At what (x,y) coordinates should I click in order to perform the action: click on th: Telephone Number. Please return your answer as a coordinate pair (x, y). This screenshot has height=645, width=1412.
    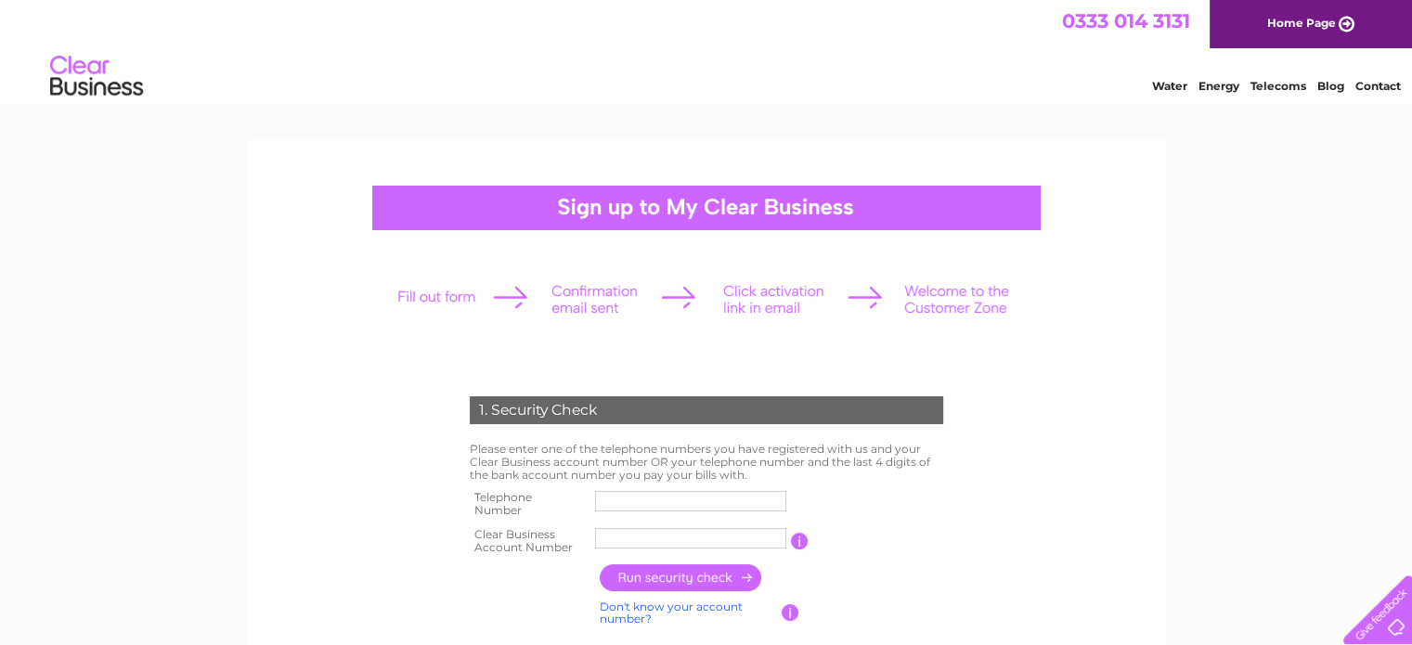
    Looking at the image, I should click on (528, 504).